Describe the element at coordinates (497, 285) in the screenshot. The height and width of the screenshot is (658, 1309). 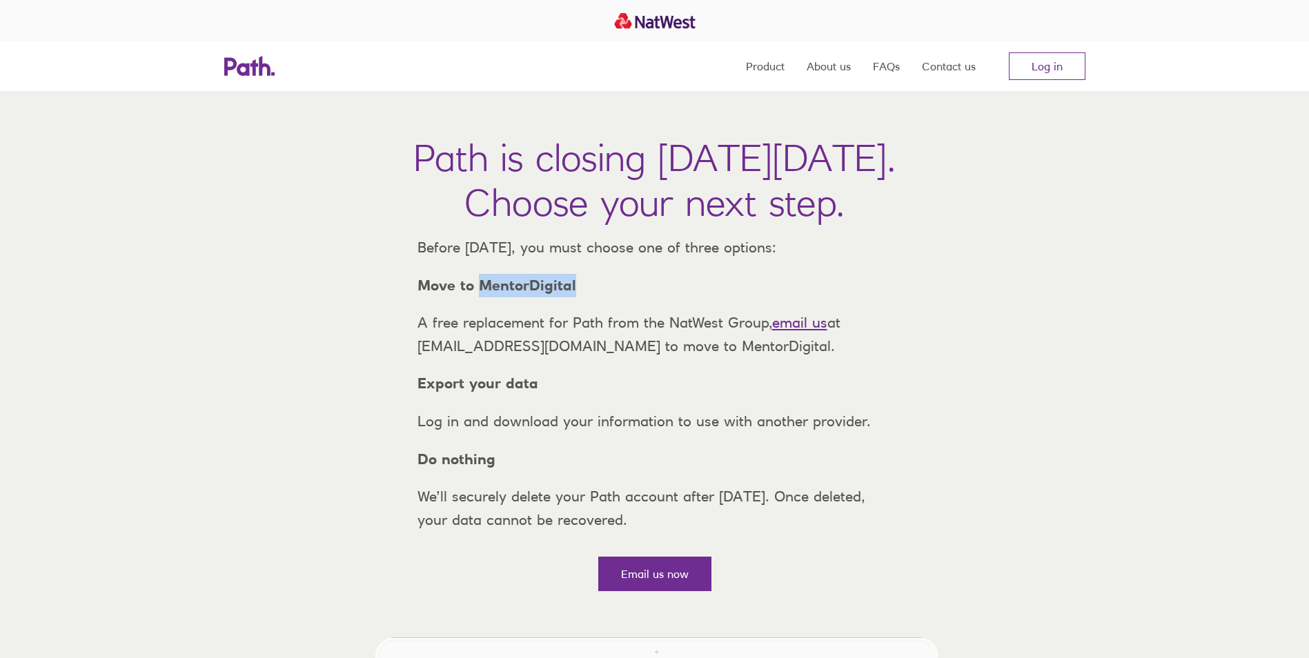
I see `strong: Move to MentorDigital` at that location.